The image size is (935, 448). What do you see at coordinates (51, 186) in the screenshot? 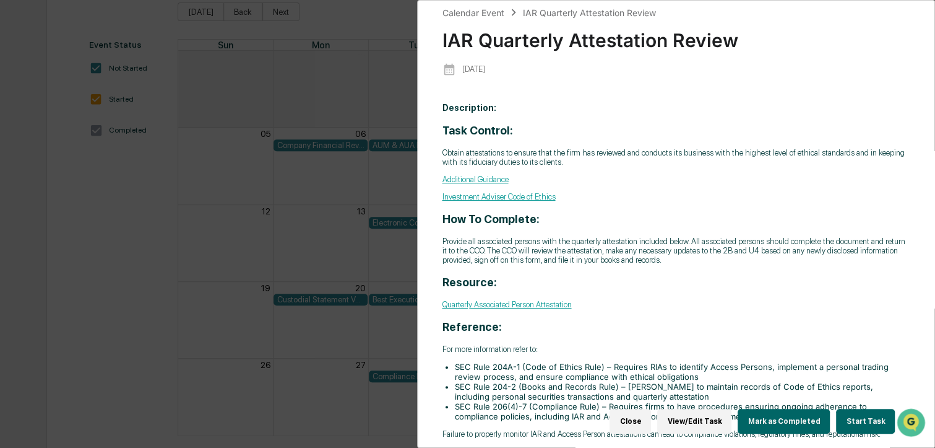
I see `span: Data Lookup` at bounding box center [51, 186].